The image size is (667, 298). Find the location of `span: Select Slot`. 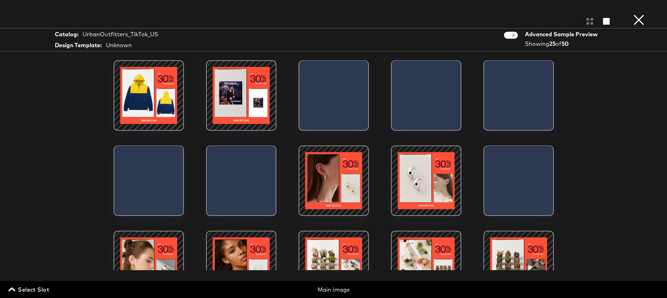

span: Select Slot is located at coordinates (30, 289).